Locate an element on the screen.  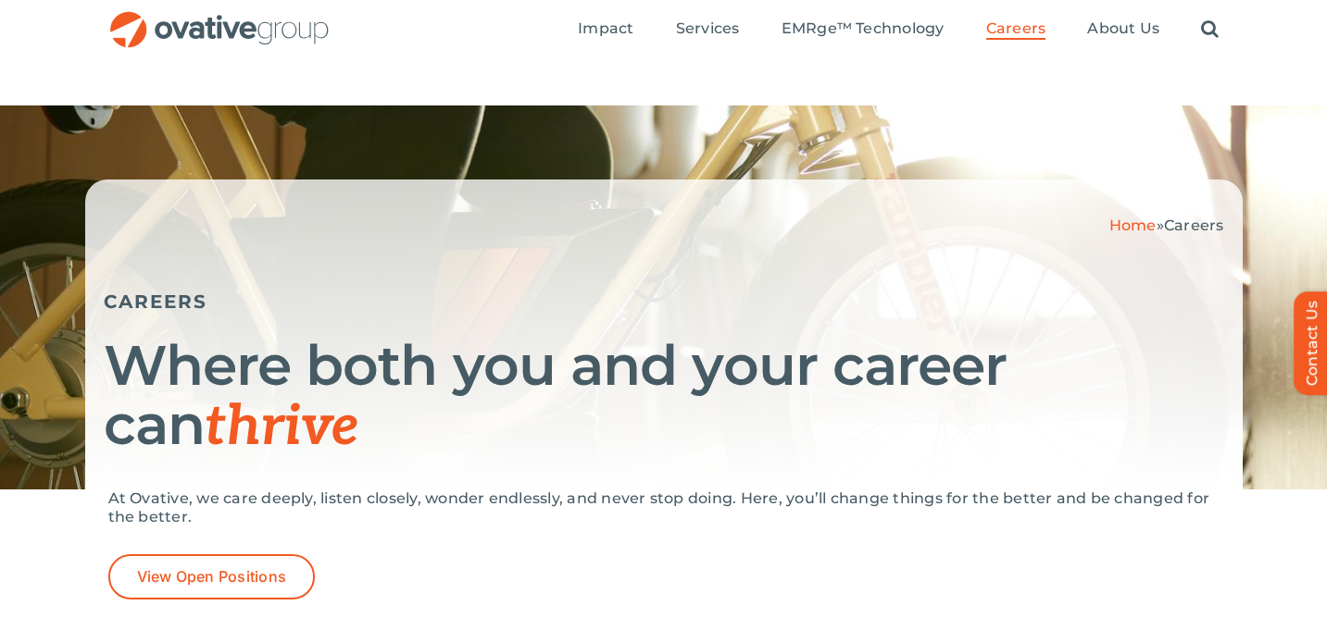
a: Home is located at coordinates (1132, 225).